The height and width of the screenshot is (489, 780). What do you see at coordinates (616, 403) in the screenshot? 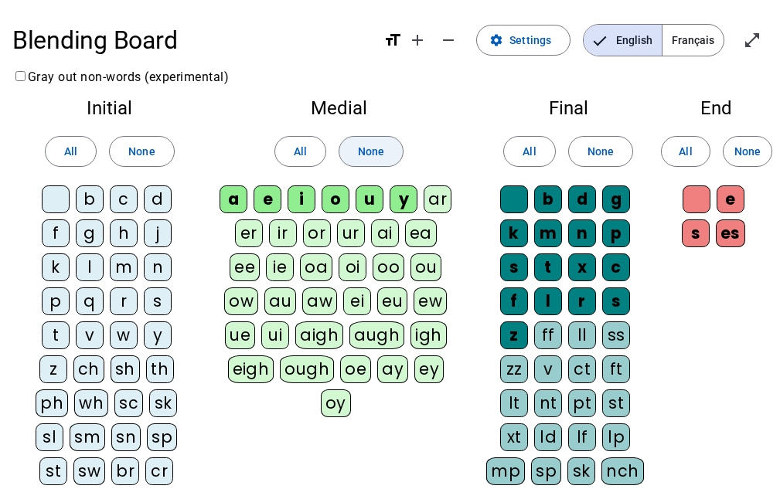
I see `div: st` at bounding box center [616, 403].